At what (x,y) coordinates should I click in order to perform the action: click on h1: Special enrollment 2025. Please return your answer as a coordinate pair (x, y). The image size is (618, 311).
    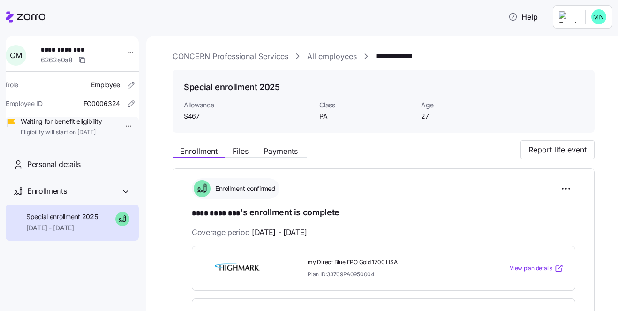
    Looking at the image, I should click on (232, 87).